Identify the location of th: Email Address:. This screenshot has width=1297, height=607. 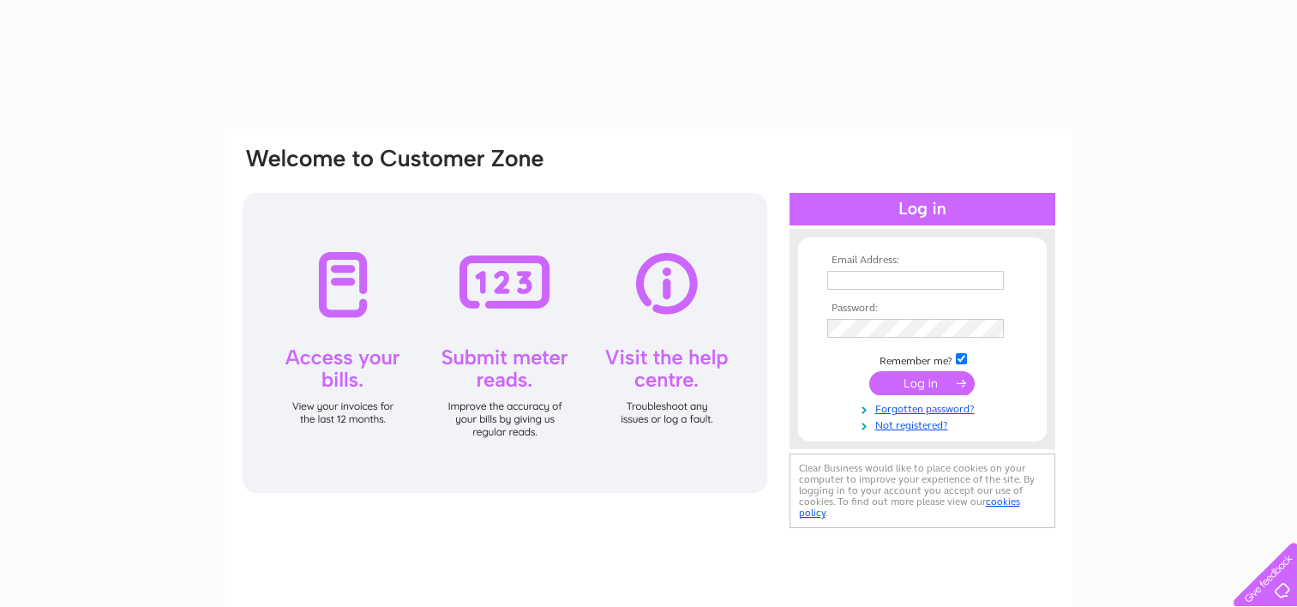
(922, 261).